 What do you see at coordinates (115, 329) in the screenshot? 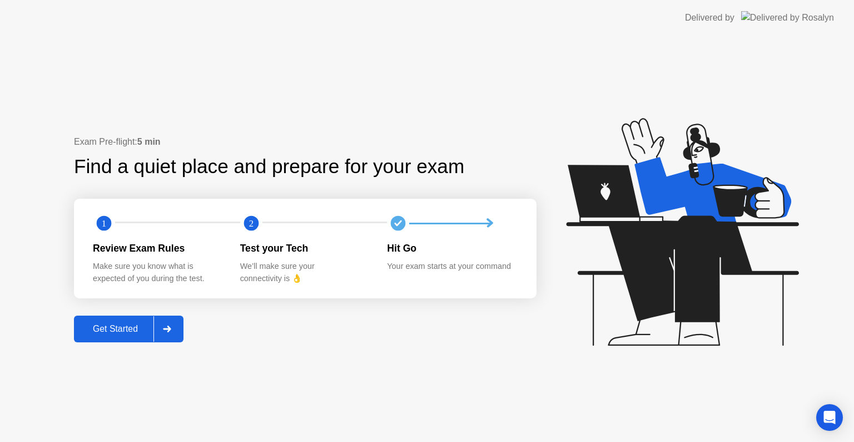
I see `div: Get Started` at bounding box center [115, 329].